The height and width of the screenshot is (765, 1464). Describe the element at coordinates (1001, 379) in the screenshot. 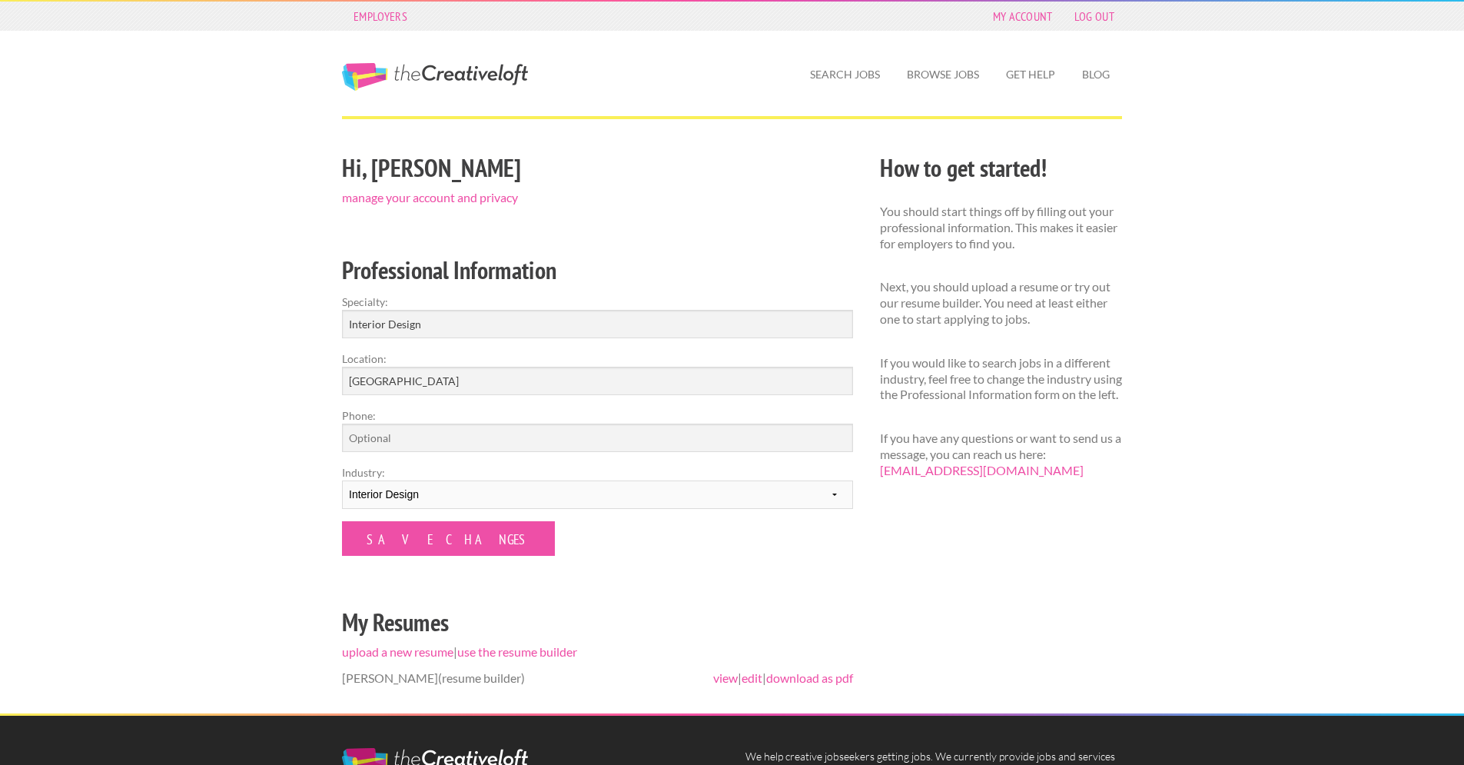

I see `p: If you would like to search jobs in a different industry, feel free to change the industry using ...` at that location.